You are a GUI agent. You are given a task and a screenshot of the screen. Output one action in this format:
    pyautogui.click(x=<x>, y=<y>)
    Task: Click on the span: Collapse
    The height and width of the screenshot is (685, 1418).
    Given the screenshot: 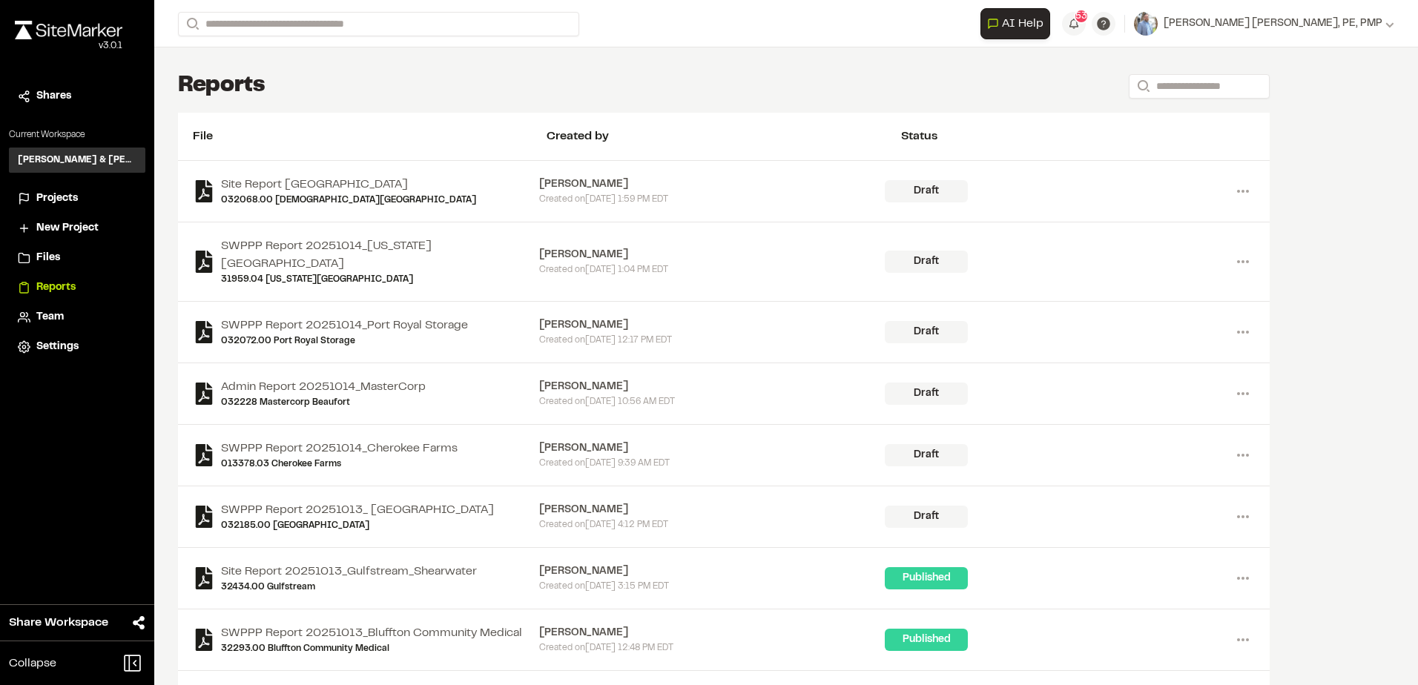 What is the action you would take?
    pyautogui.click(x=33, y=664)
    